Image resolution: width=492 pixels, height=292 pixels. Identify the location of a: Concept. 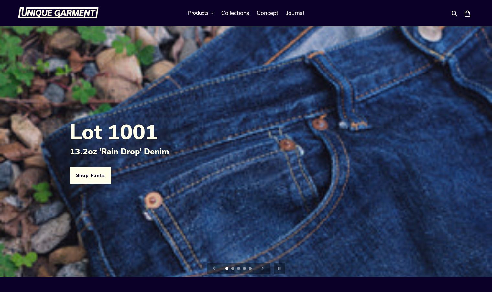
(267, 13).